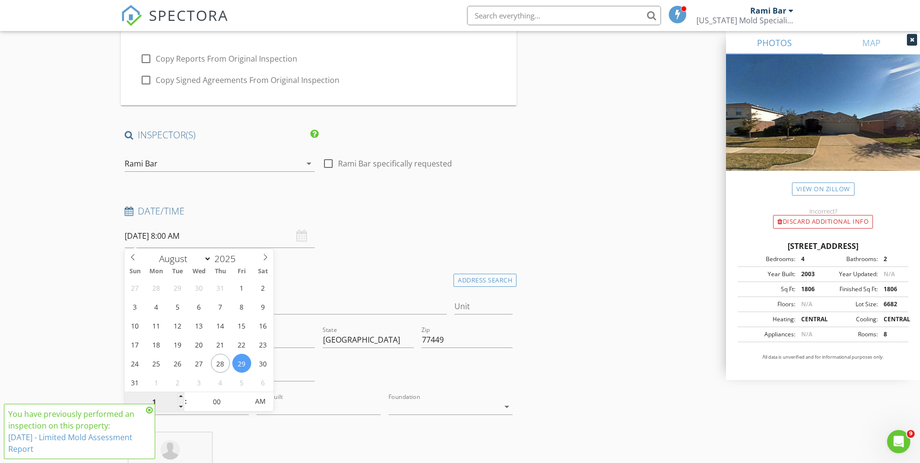 The height and width of the screenshot is (463, 920). Describe the element at coordinates (131, 16) in the screenshot. I see `img: The Best Home Inspection Software - Spectora` at that location.